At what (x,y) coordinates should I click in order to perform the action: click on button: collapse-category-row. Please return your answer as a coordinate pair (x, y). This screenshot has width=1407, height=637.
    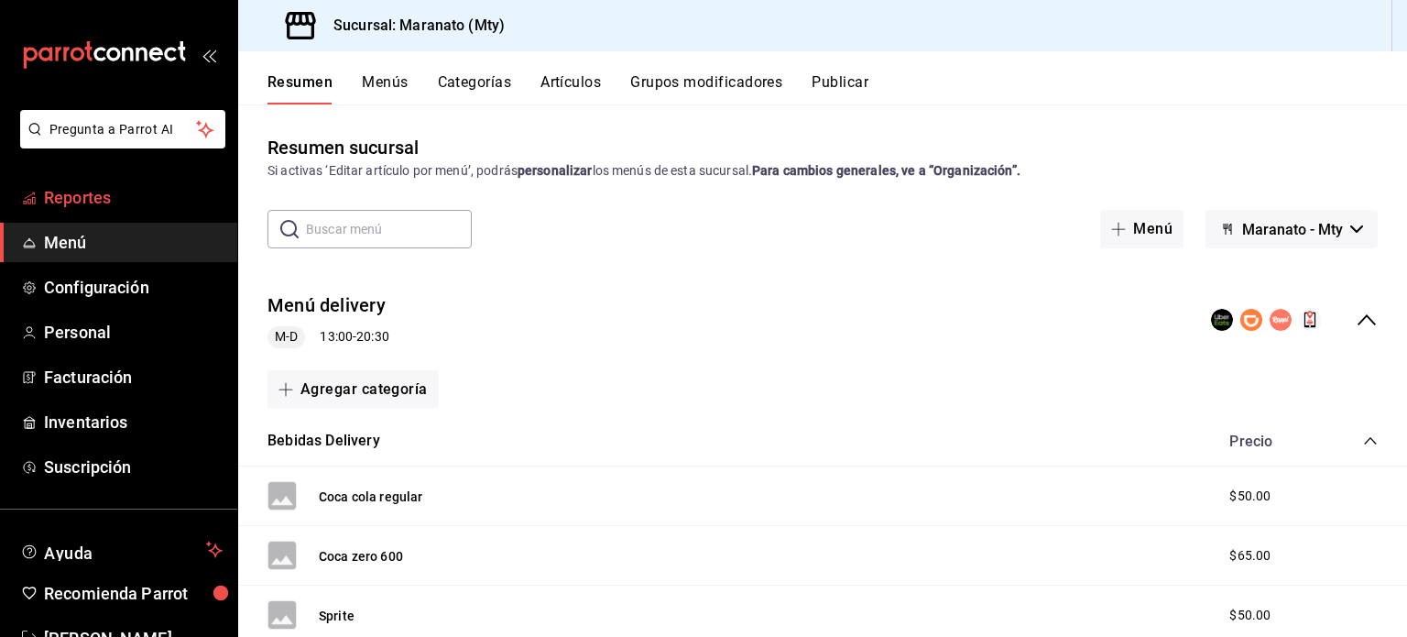
    Looking at the image, I should click on (1370, 441).